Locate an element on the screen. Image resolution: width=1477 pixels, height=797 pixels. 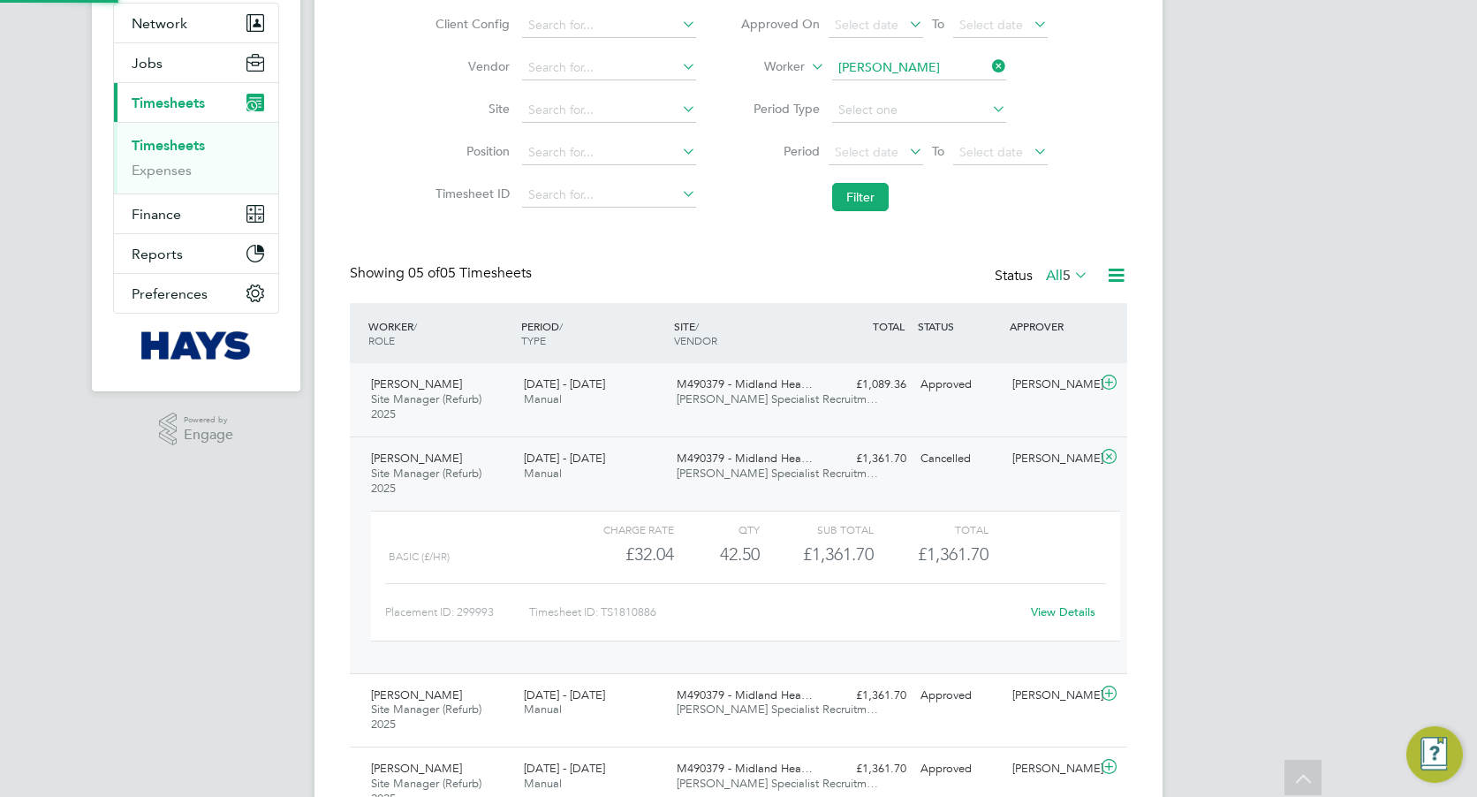
span: 05 Timesheets is located at coordinates (470, 273).